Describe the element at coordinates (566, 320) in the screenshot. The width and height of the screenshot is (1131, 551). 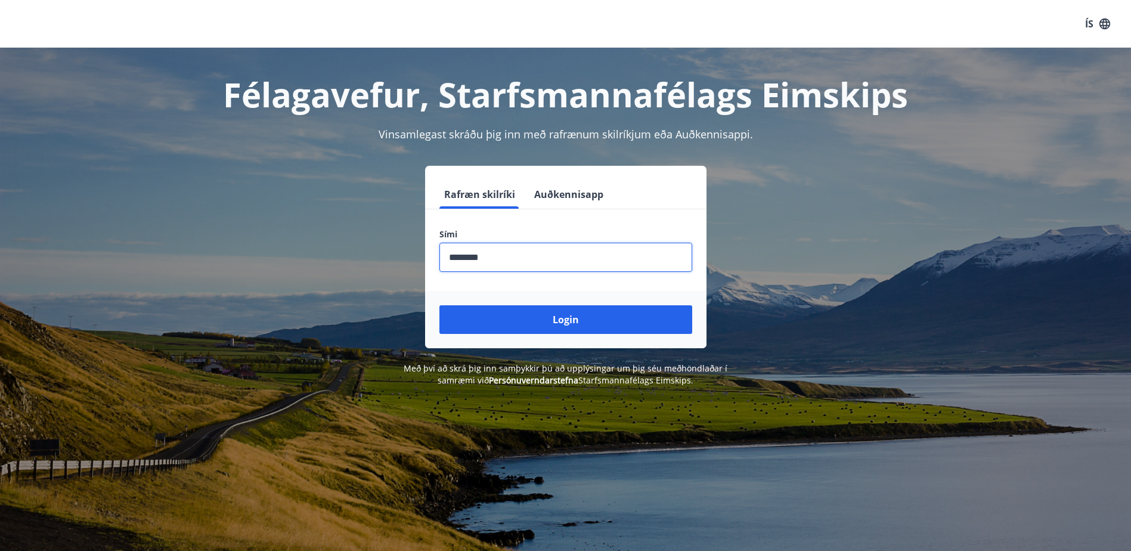
I see `button: Login` at that location.